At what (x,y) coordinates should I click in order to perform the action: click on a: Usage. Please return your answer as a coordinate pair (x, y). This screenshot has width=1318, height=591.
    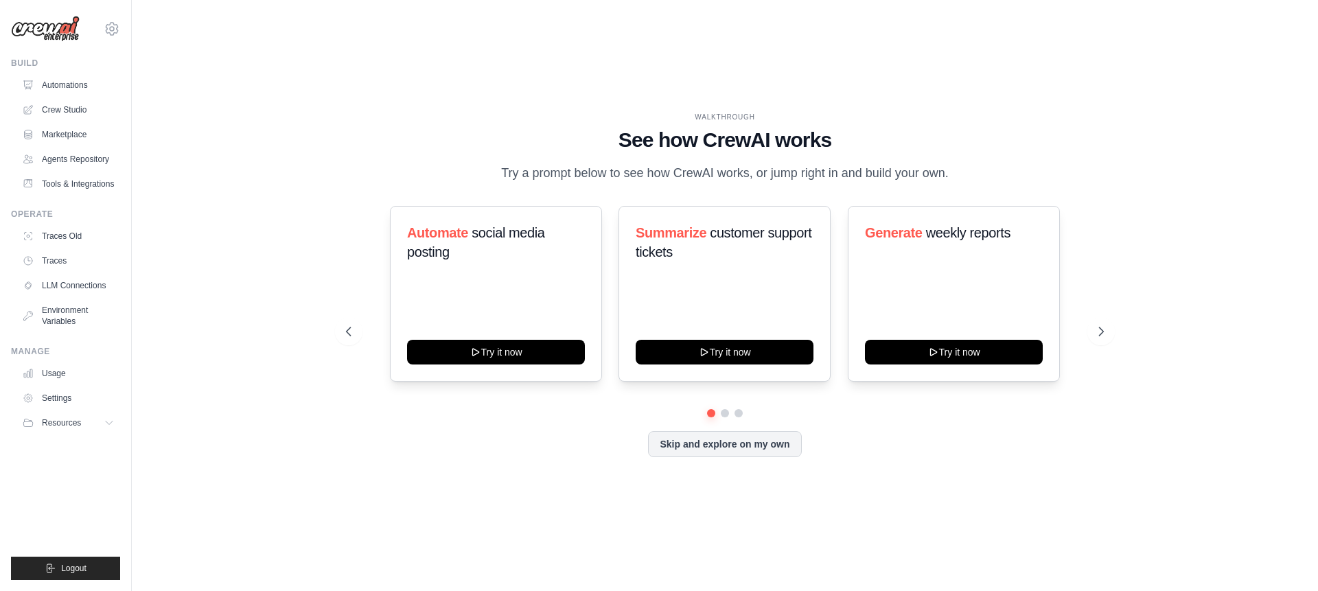
    Looking at the image, I should click on (68, 373).